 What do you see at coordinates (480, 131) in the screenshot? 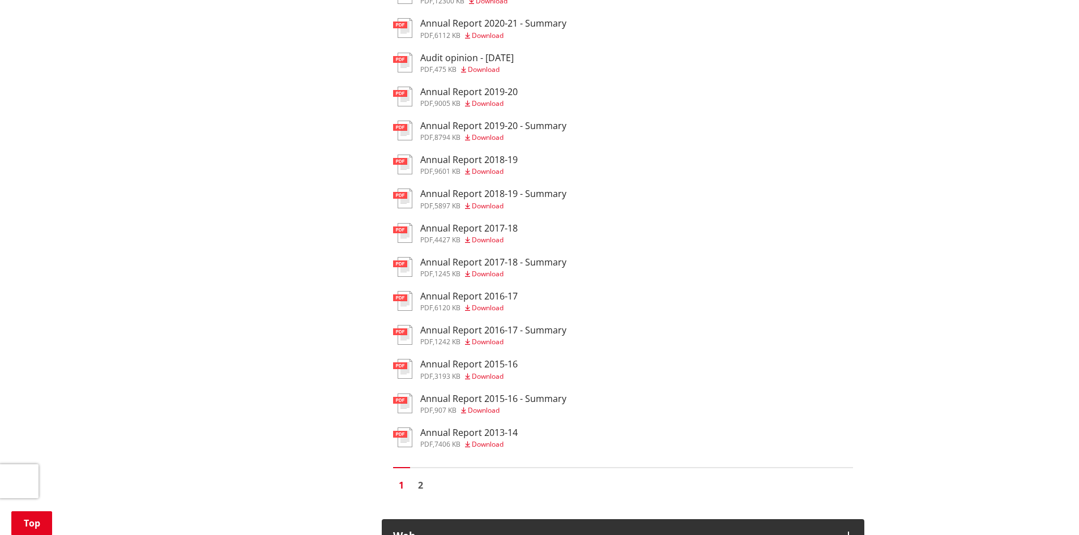
I see `a: Annual Report 2019-20 - Summary pdf,8794 KB Download` at bounding box center [480, 131].